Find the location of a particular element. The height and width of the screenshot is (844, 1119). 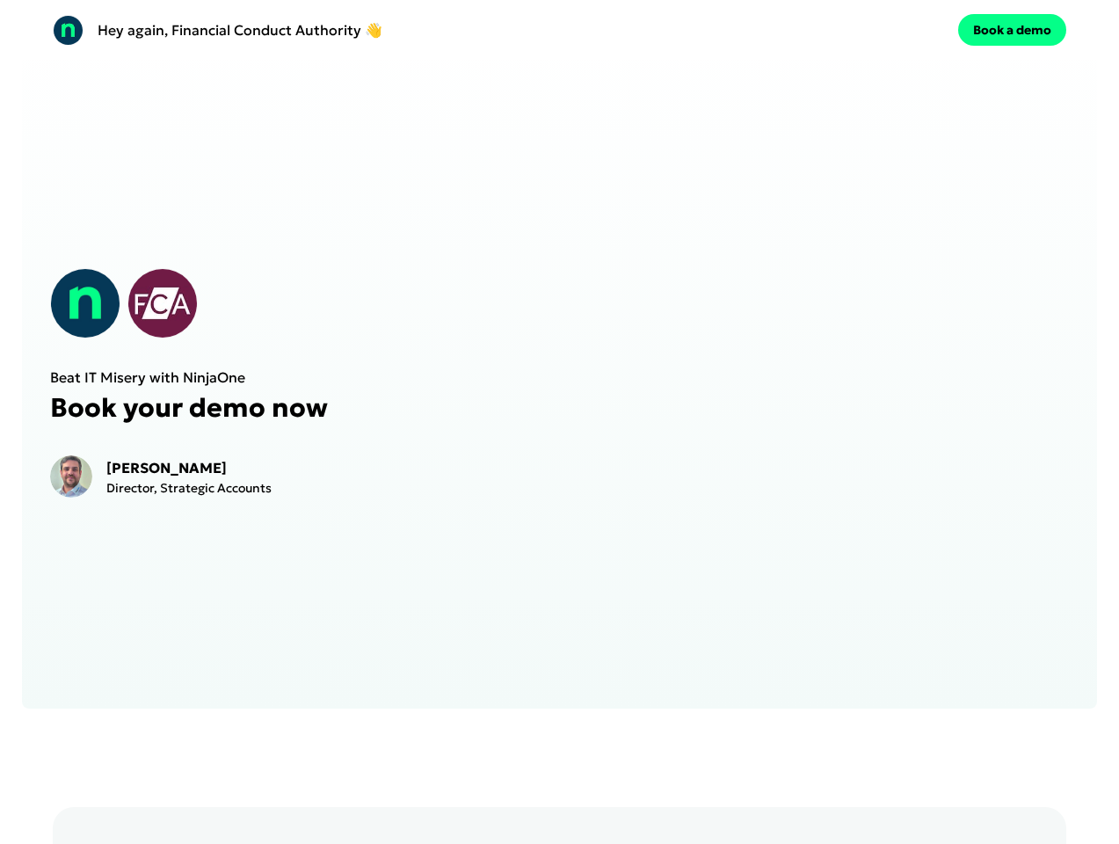

p: Hey again, Financial Conduct Authority 👋 is located at coordinates (240, 30).